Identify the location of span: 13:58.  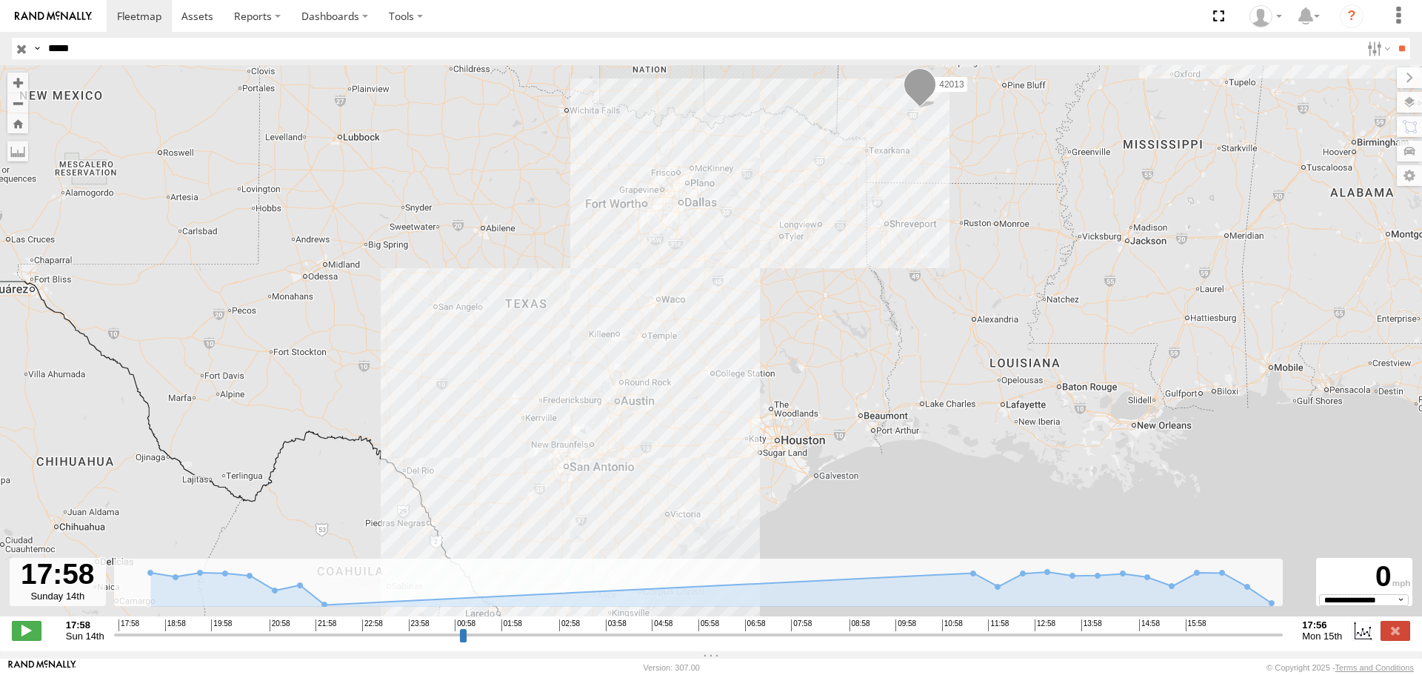
(1092, 625).